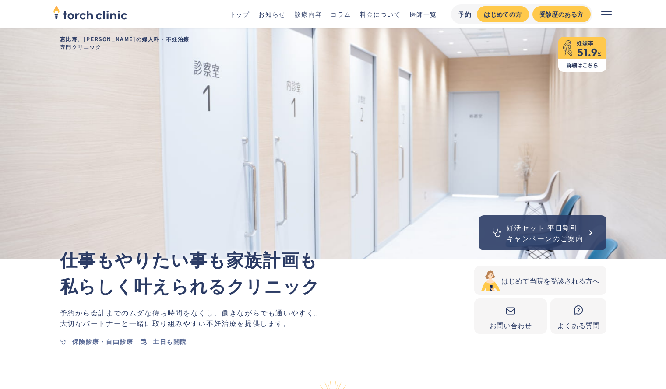  What do you see at coordinates (103, 342) in the screenshot?
I see `div: 保険診療・自由診療` at bounding box center [103, 342].